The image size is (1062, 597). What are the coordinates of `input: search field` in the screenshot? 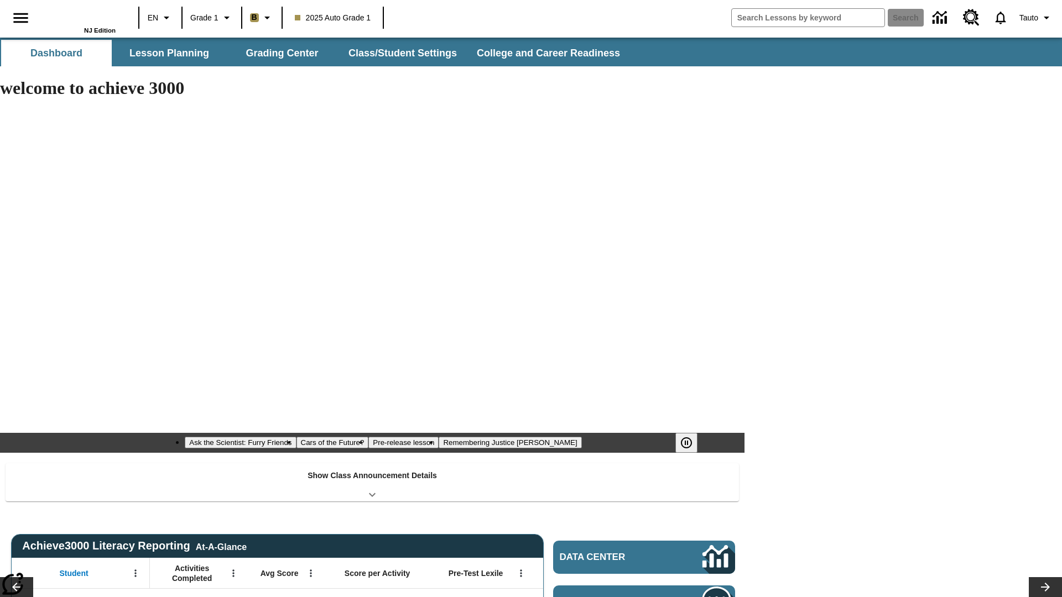 It's located at (808, 18).